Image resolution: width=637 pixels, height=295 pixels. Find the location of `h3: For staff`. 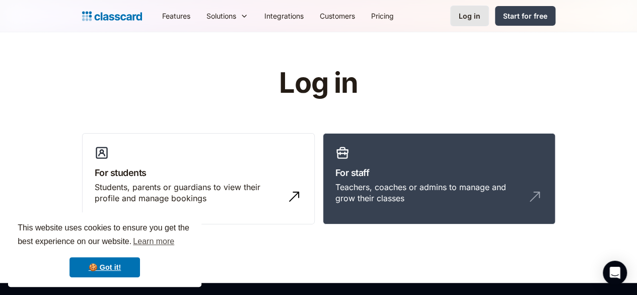

h3: For staff is located at coordinates (439, 172).